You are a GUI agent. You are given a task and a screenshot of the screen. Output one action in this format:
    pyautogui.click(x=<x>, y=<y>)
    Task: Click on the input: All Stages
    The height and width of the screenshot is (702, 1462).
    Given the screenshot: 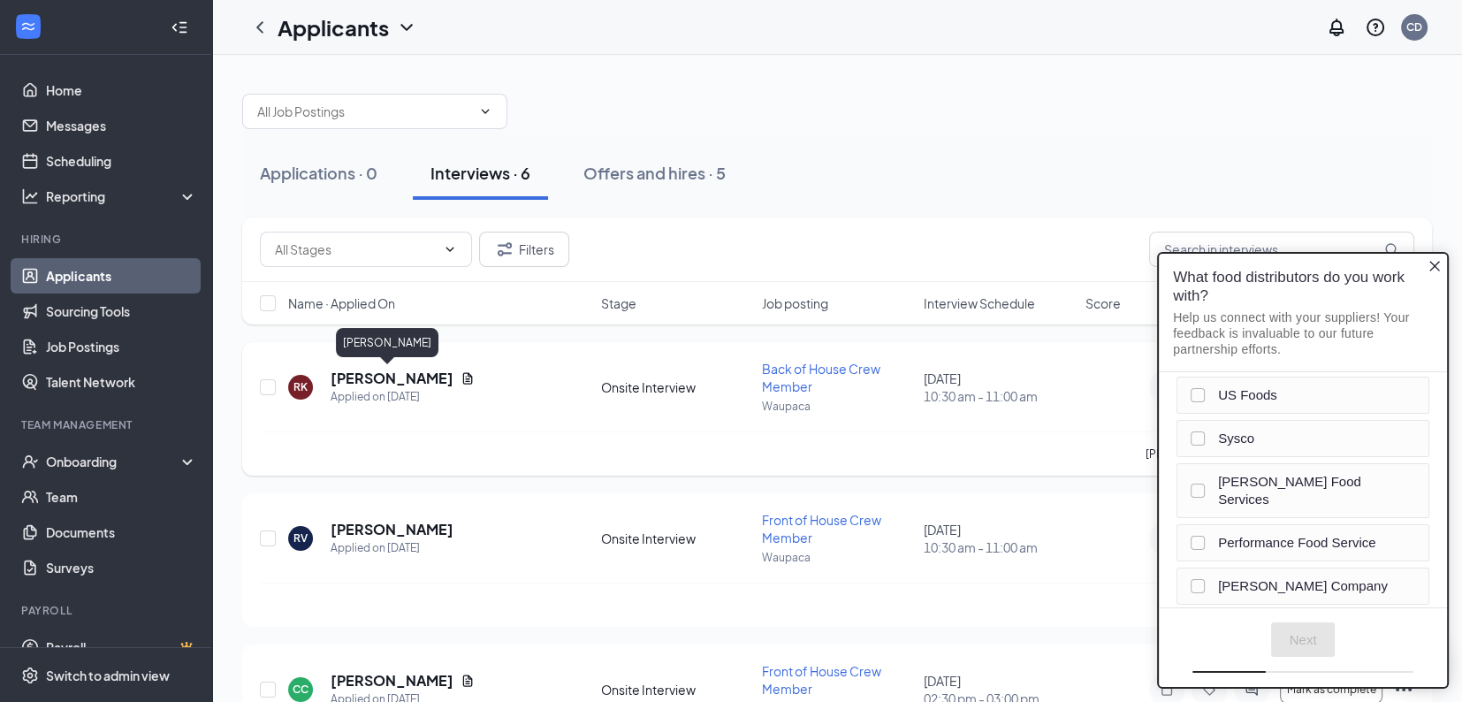 What is the action you would take?
    pyautogui.click(x=355, y=249)
    